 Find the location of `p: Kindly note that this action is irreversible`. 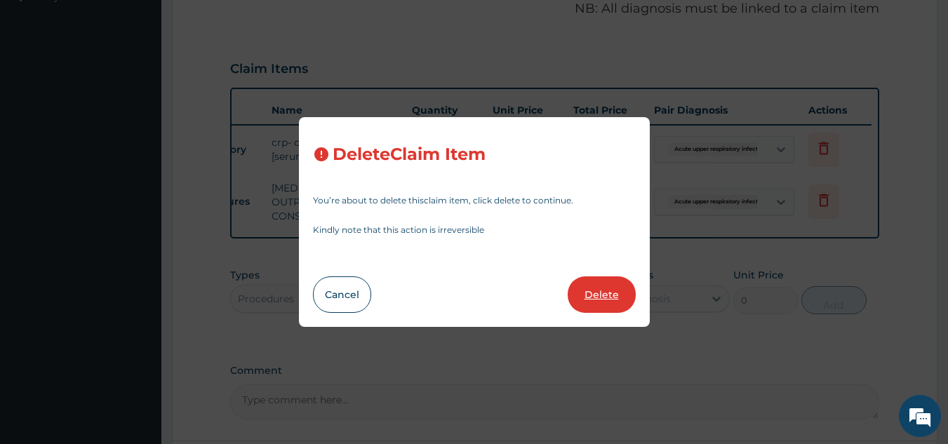

p: Kindly note that this action is irreversible is located at coordinates (475, 230).